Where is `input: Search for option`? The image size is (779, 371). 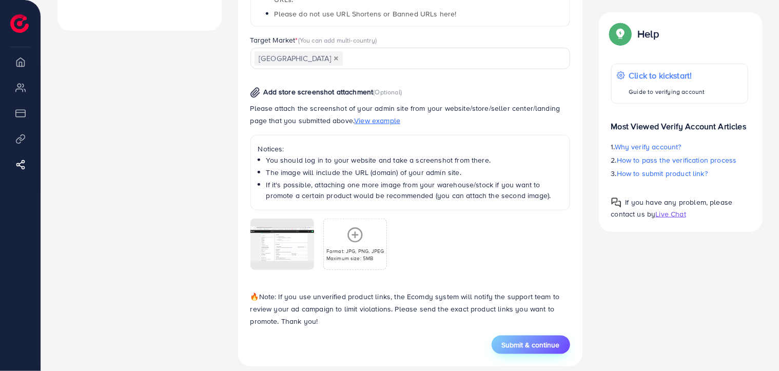
input: Search for option is located at coordinates (450, 59).